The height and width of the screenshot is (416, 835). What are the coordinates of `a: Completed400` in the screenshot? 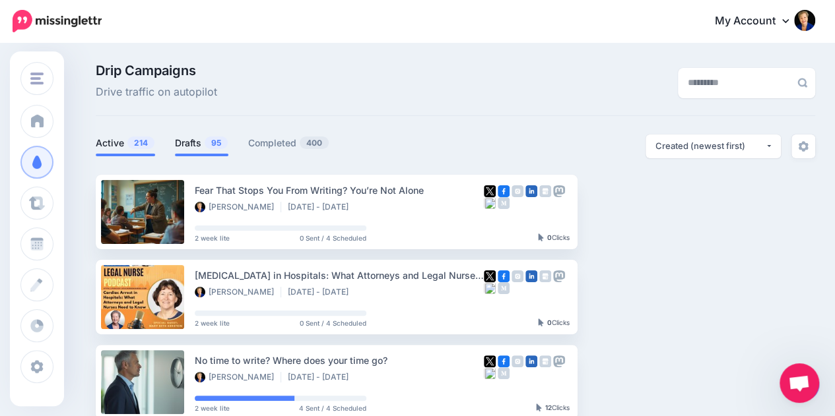 It's located at (288, 143).